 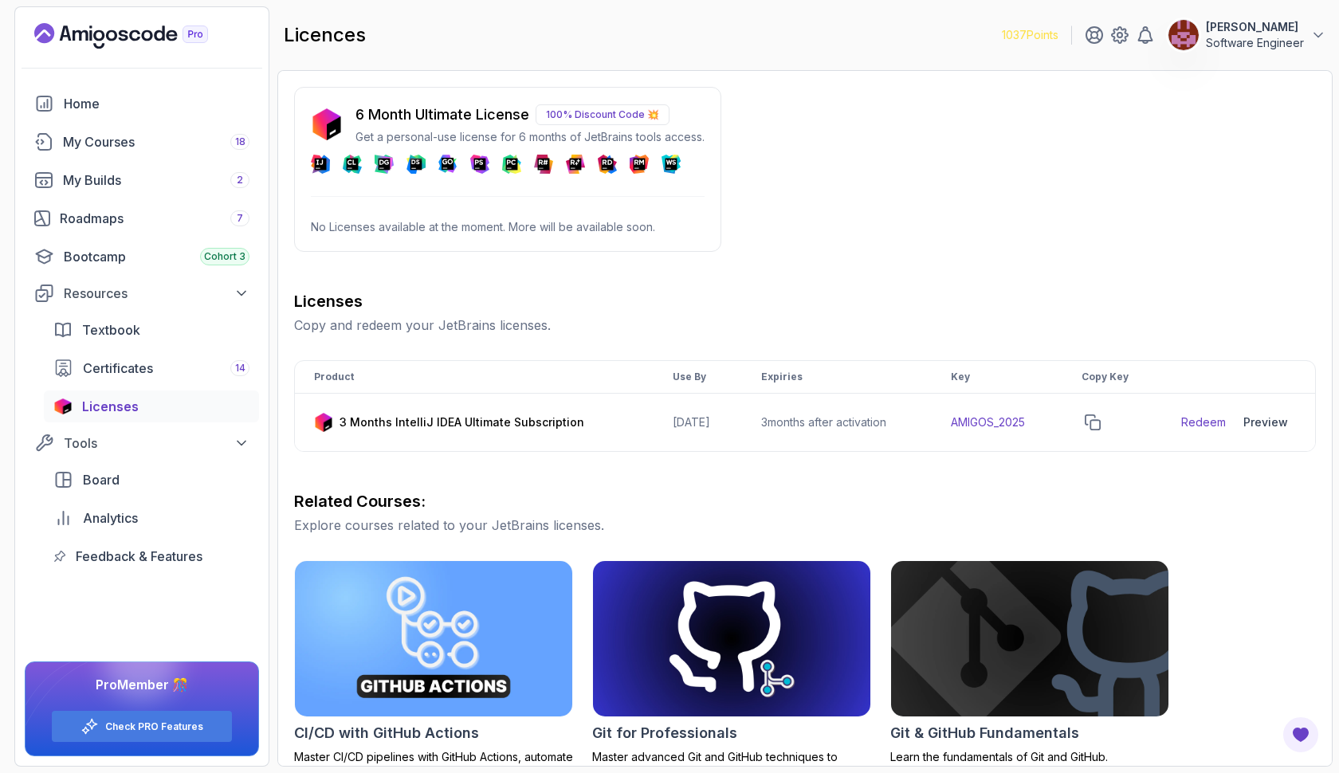 I want to click on span: Board, so click(x=101, y=480).